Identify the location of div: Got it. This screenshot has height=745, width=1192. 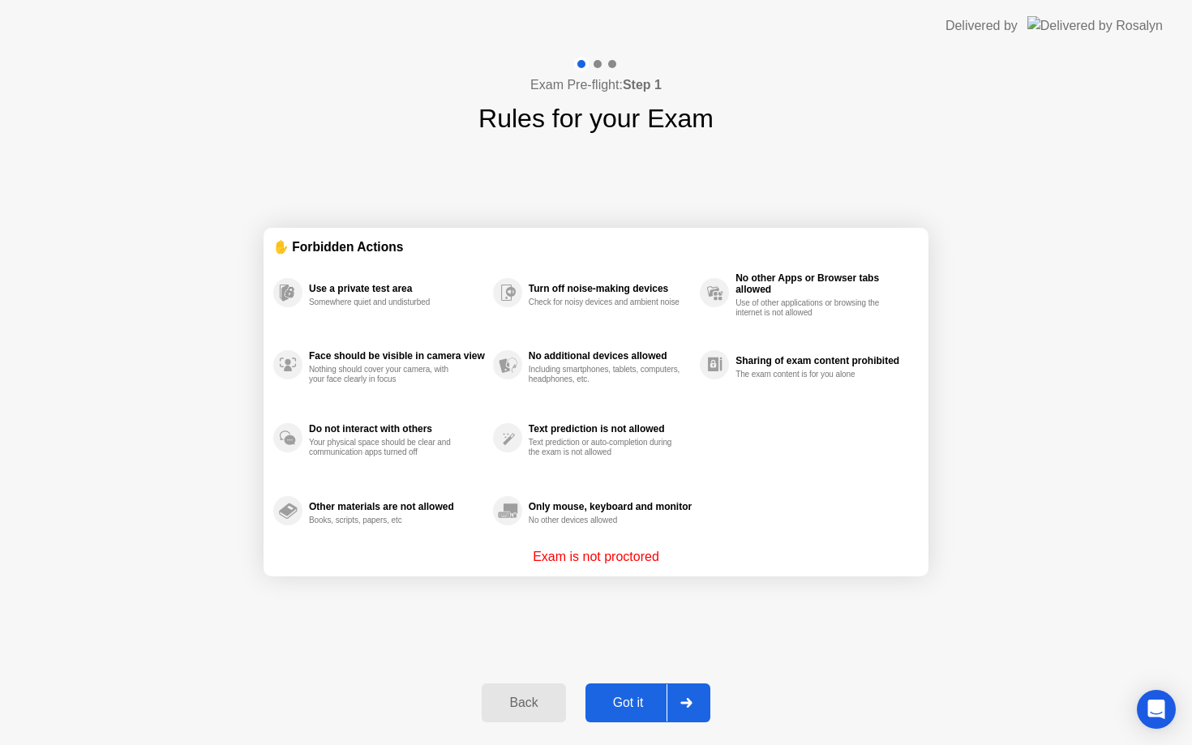
(628, 703).